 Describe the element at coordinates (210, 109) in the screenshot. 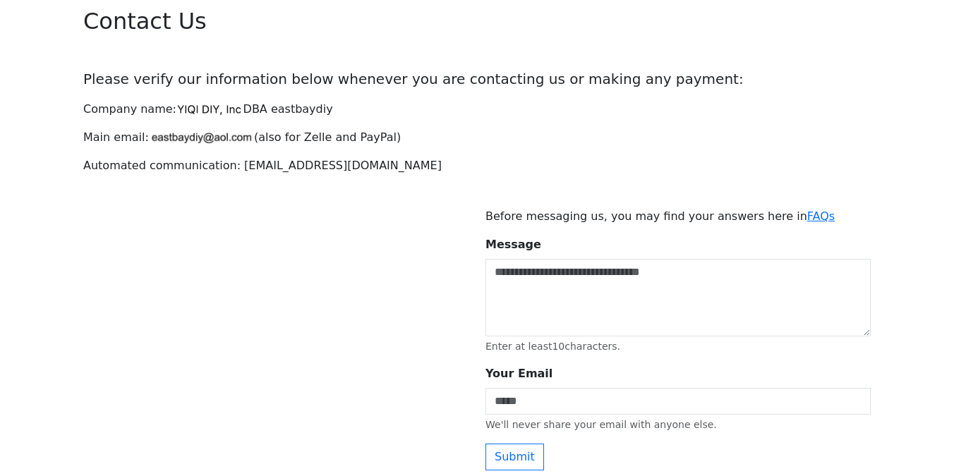

I see `img: company name` at that location.